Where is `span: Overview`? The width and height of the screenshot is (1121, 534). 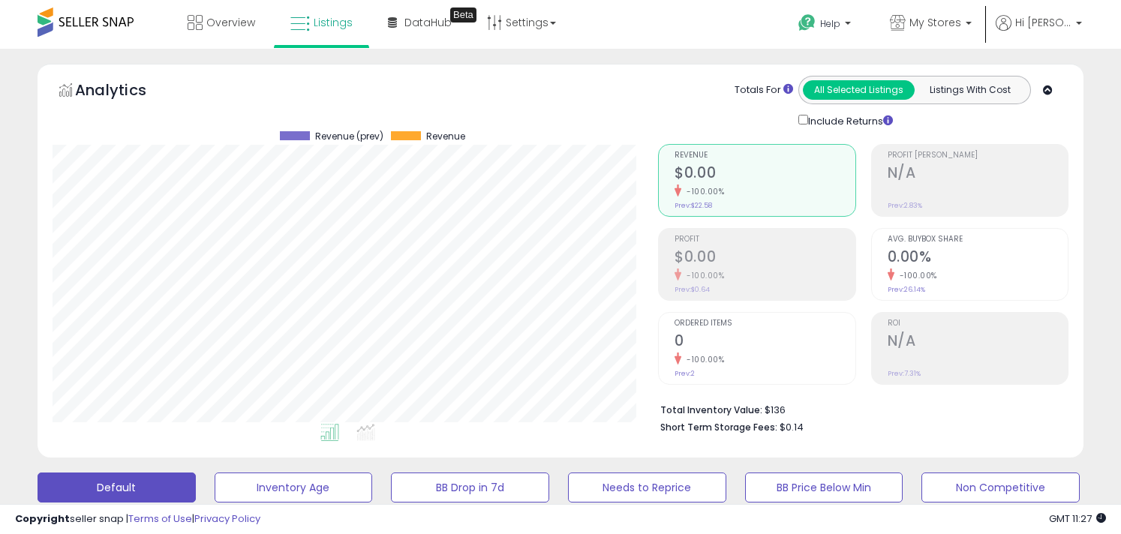 span: Overview is located at coordinates (230, 23).